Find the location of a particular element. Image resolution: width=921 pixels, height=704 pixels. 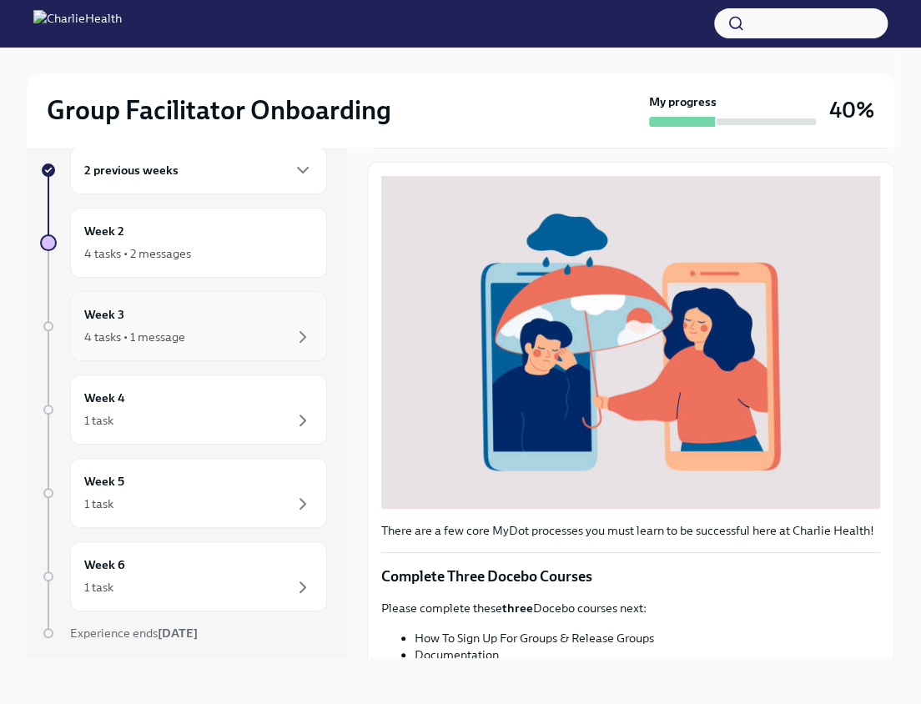

li: How To Sign Up For Groups & Release Groups is located at coordinates (647, 638).